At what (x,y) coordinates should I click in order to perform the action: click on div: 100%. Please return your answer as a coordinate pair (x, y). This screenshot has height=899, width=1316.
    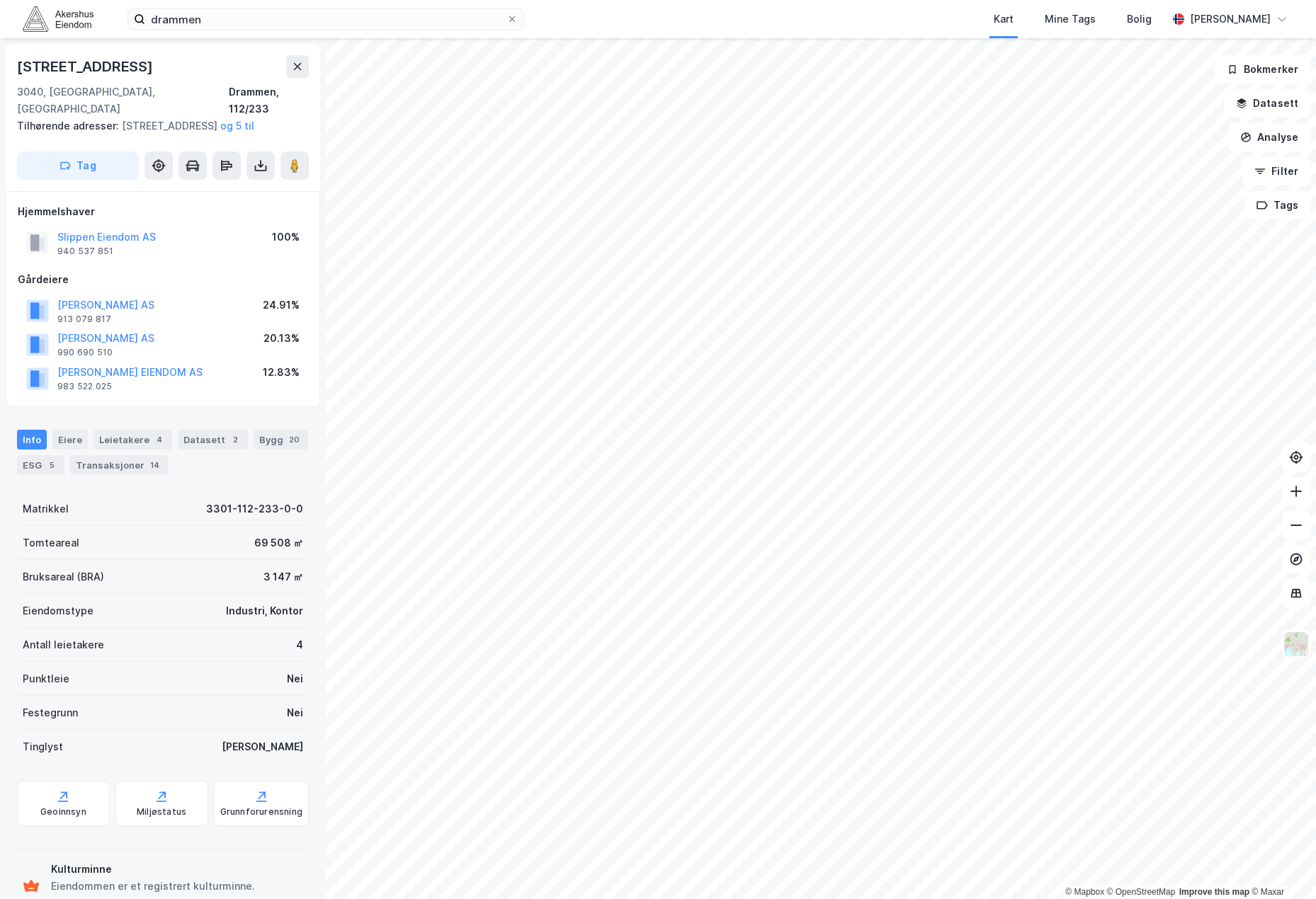
    Looking at the image, I should click on (285, 237).